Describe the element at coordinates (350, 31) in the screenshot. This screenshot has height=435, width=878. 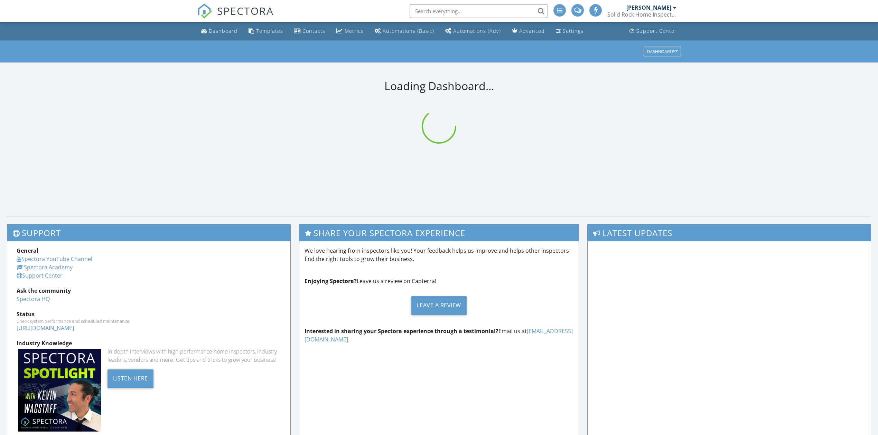
I see `a: Metrics` at that location.